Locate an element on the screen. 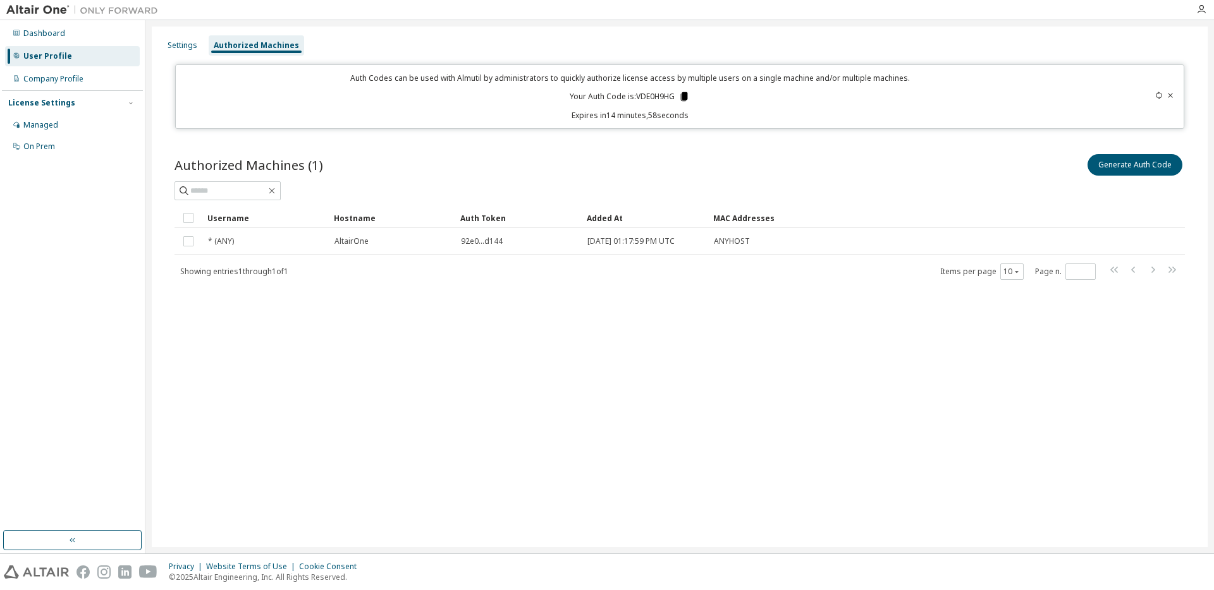  div: User Profile is located at coordinates (47, 56).